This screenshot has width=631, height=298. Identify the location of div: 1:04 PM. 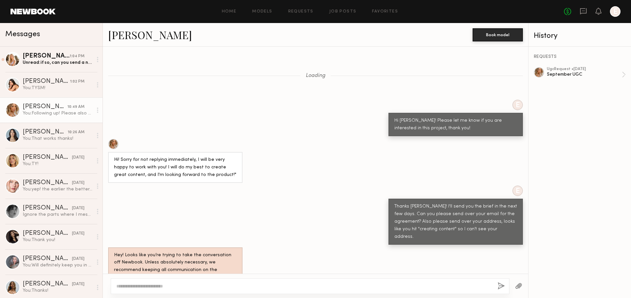
(77, 56).